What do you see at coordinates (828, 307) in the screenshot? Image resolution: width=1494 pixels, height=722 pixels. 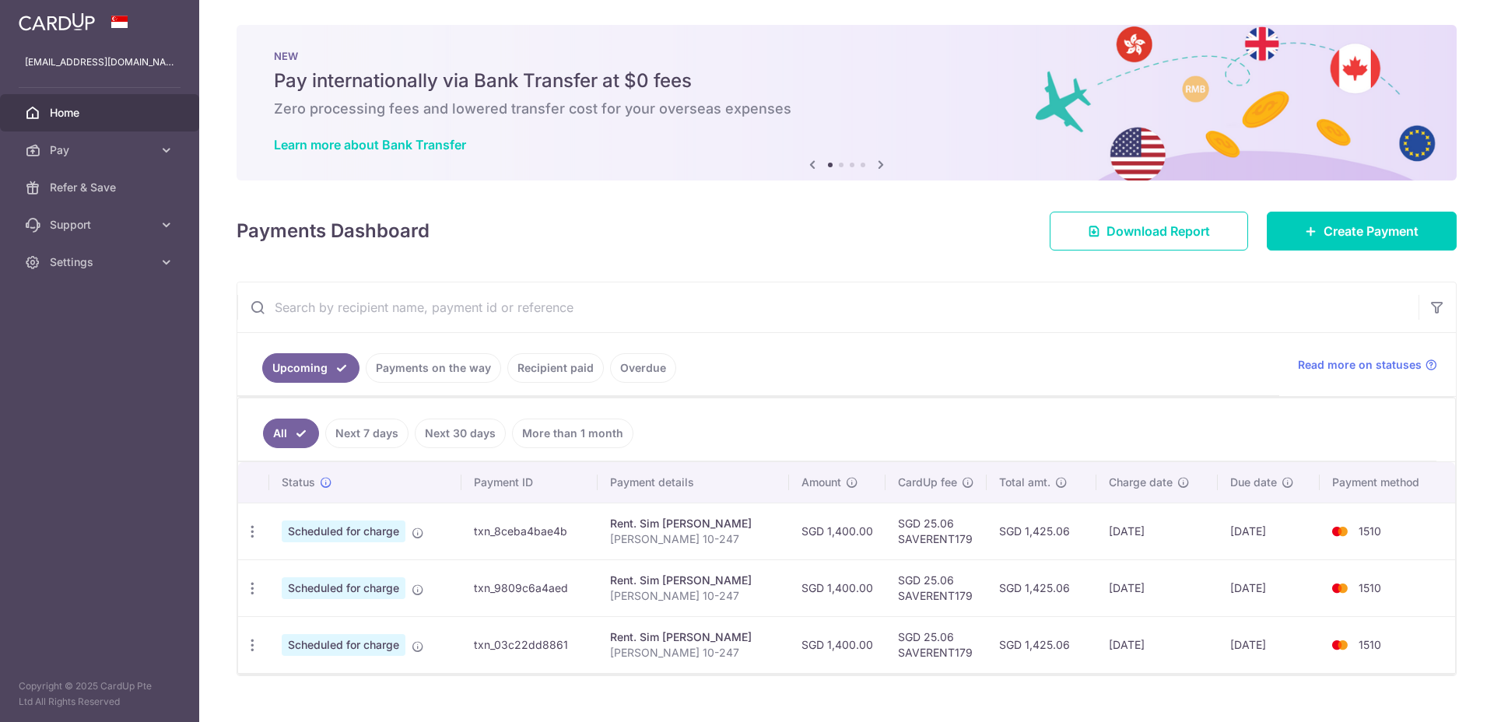 I see `input: Search by recipient name, payment id or reference` at bounding box center [828, 307].